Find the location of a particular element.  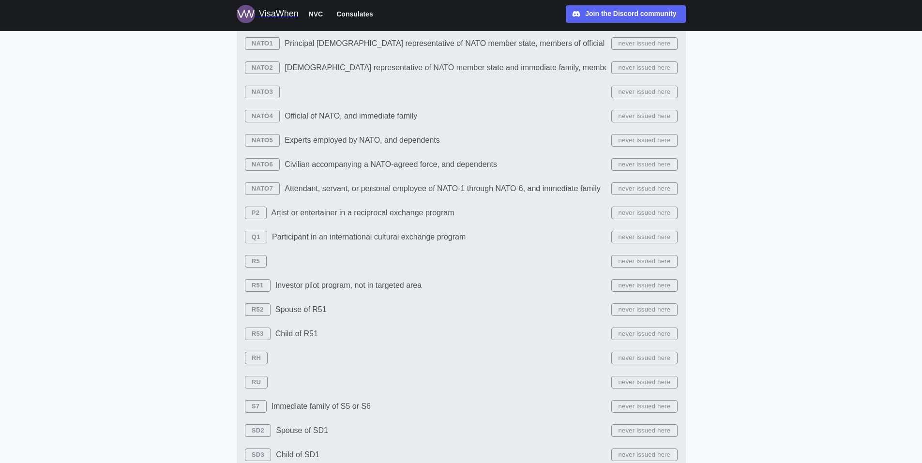

div: VisaWhen is located at coordinates (279, 14).